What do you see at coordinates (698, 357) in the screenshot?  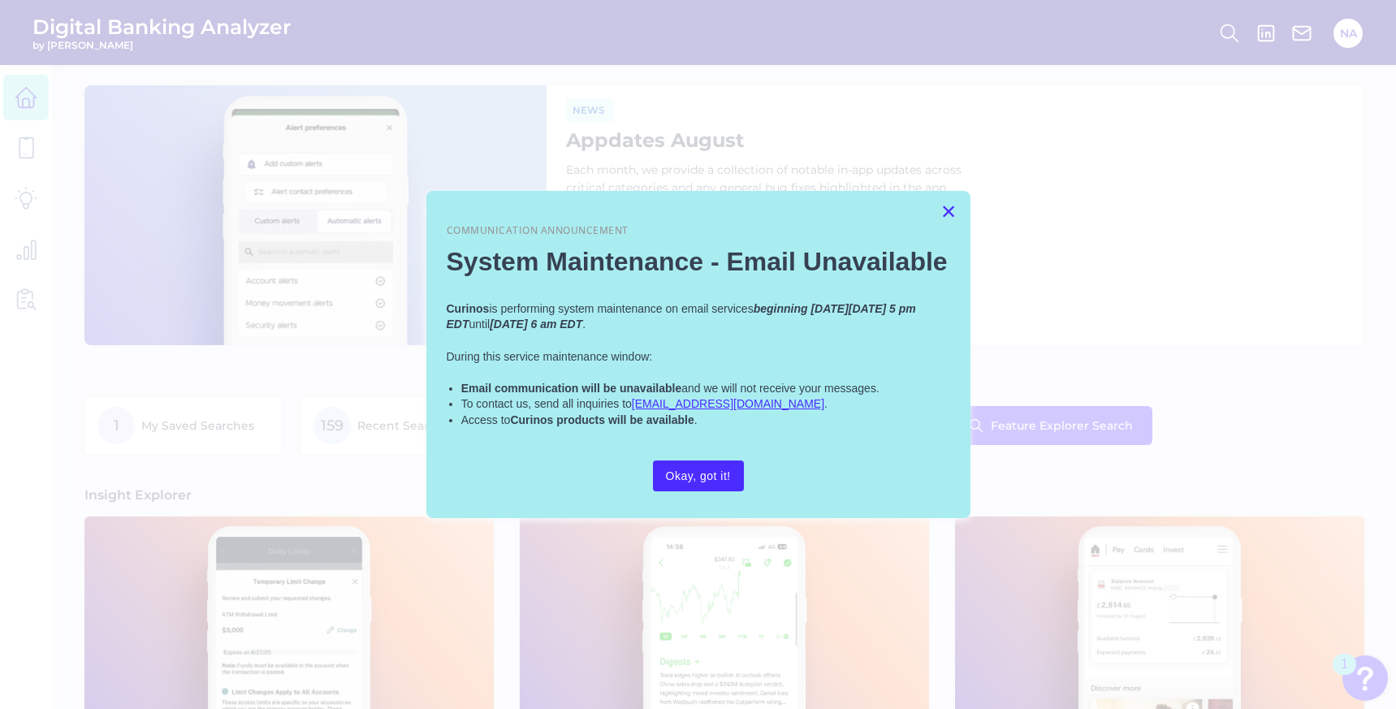 I see `p: During this service maintenance window:` at bounding box center [698, 357].